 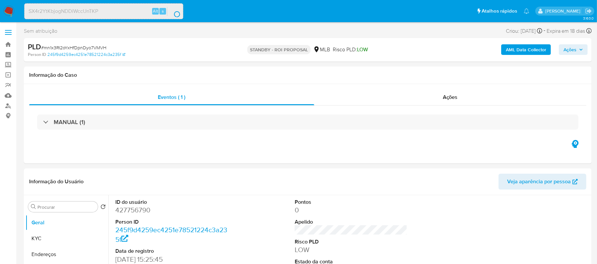 What do you see at coordinates (526, 50) in the screenshot?
I see `b: AML Data Collector` at bounding box center [526, 50].